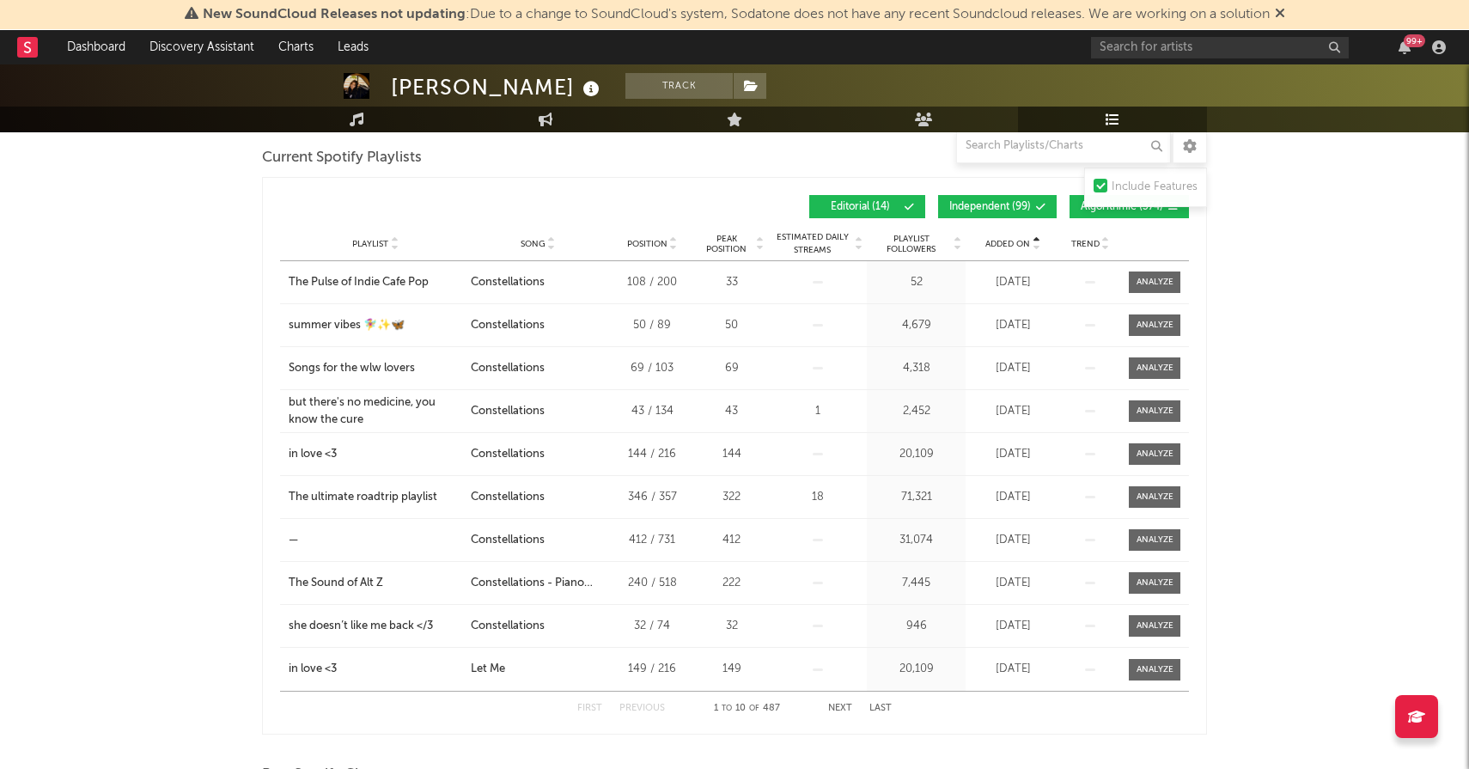  What do you see at coordinates (731, 455) in the screenshot?
I see `div: 144` at bounding box center [731, 455].